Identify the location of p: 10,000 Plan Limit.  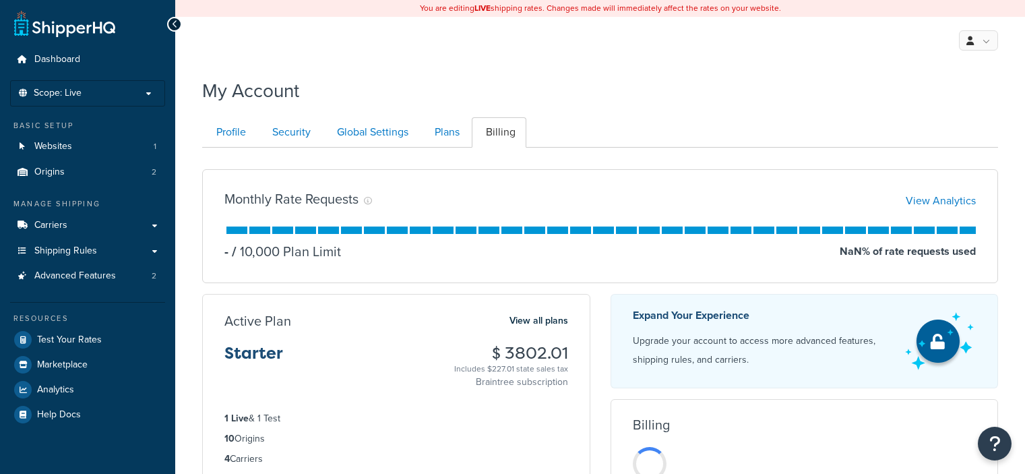
(284, 251).